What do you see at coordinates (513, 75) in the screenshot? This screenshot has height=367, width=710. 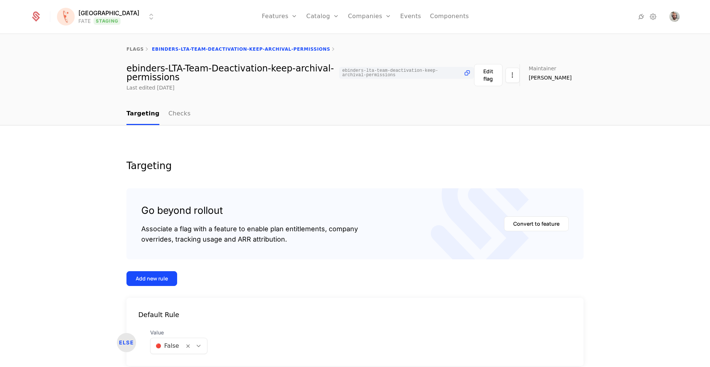 I see `button: Select action` at bounding box center [513, 75].